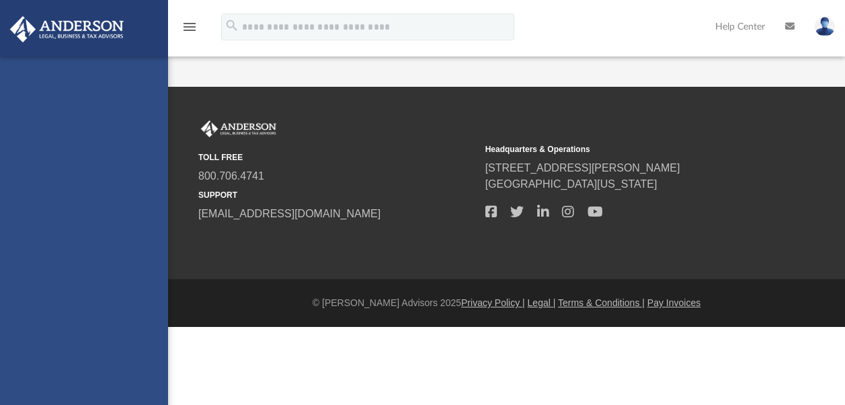 The height and width of the screenshot is (405, 845). Describe the element at coordinates (624, 149) in the screenshot. I see `small: Headquarters & Operations` at that location.